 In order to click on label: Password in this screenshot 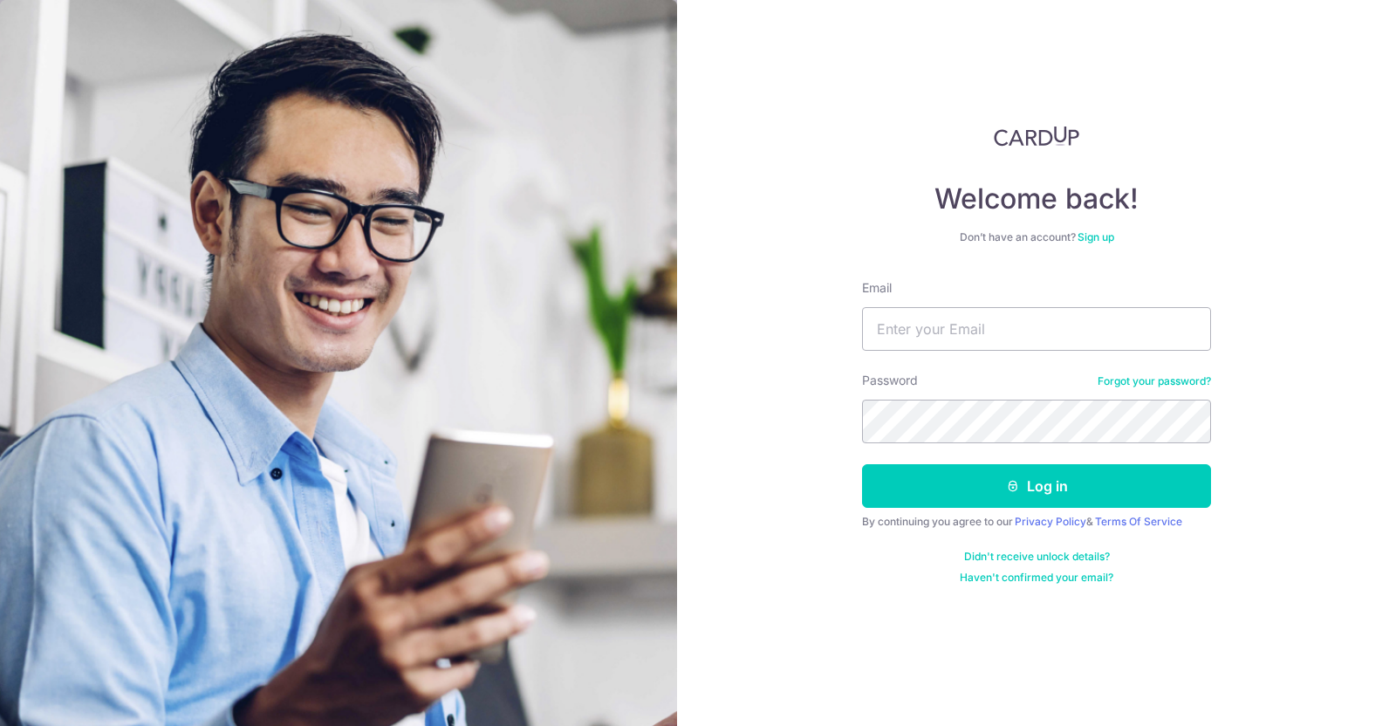, I will do `click(890, 380)`.